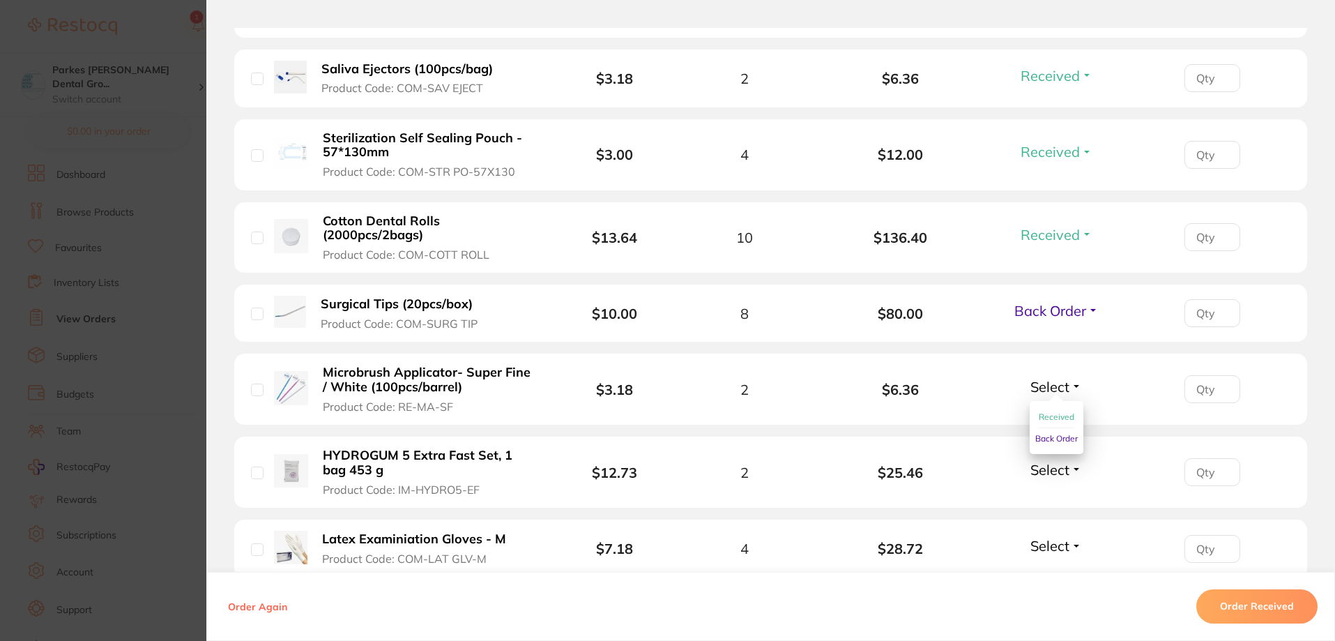  What do you see at coordinates (430, 389) in the screenshot?
I see `button: Microbrush Applicator- Super Fine / White (100pcs/barrel) Product Code: RE-MA-SF` at bounding box center [430, 389].